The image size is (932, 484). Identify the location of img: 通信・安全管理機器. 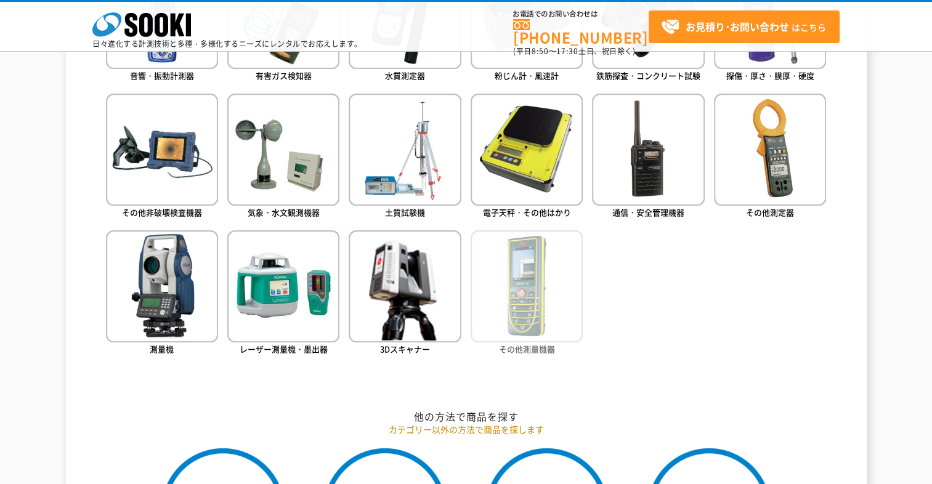
(648, 150).